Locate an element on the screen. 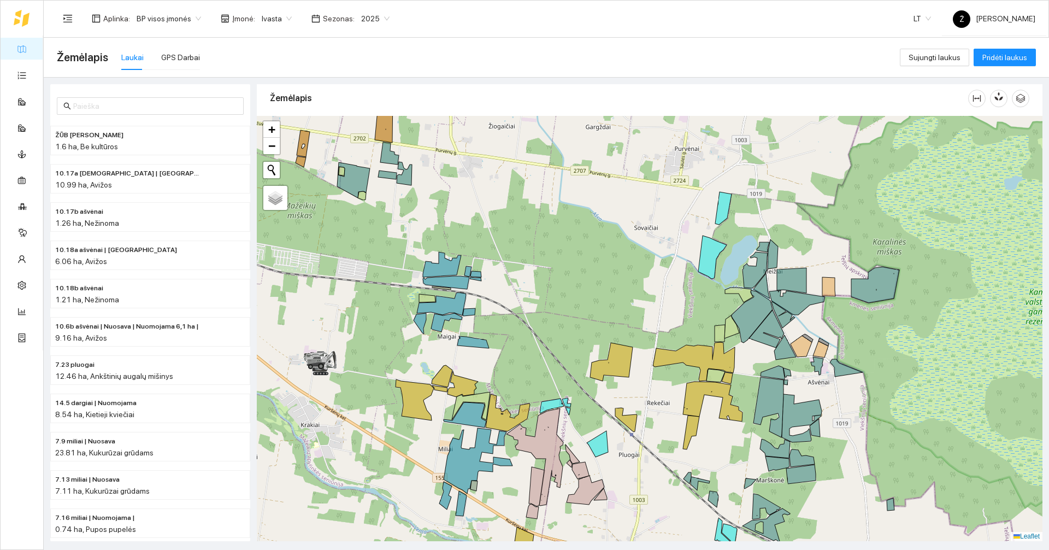 This screenshot has height=550, width=1049. span: 1.26 ha, Nežinoma is located at coordinates (87, 223).